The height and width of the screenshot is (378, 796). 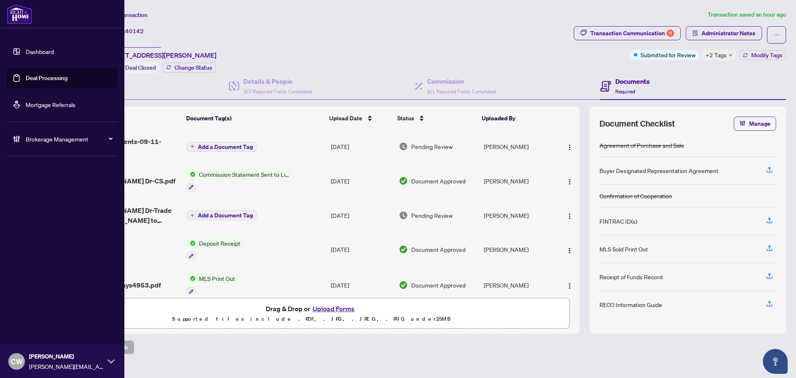 What do you see at coordinates (192, 215) in the screenshot?
I see `span: plus` at bounding box center [192, 215].